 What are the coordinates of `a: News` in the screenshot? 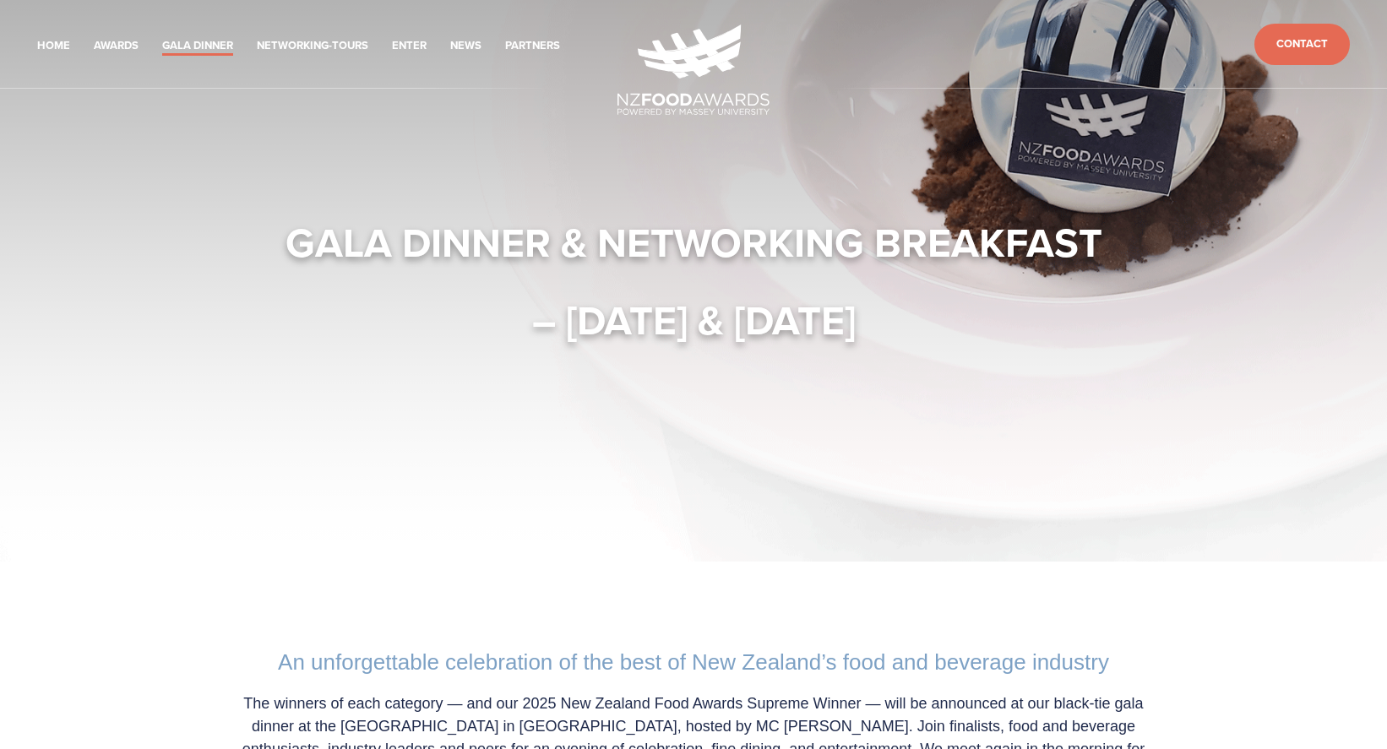 It's located at (465, 46).